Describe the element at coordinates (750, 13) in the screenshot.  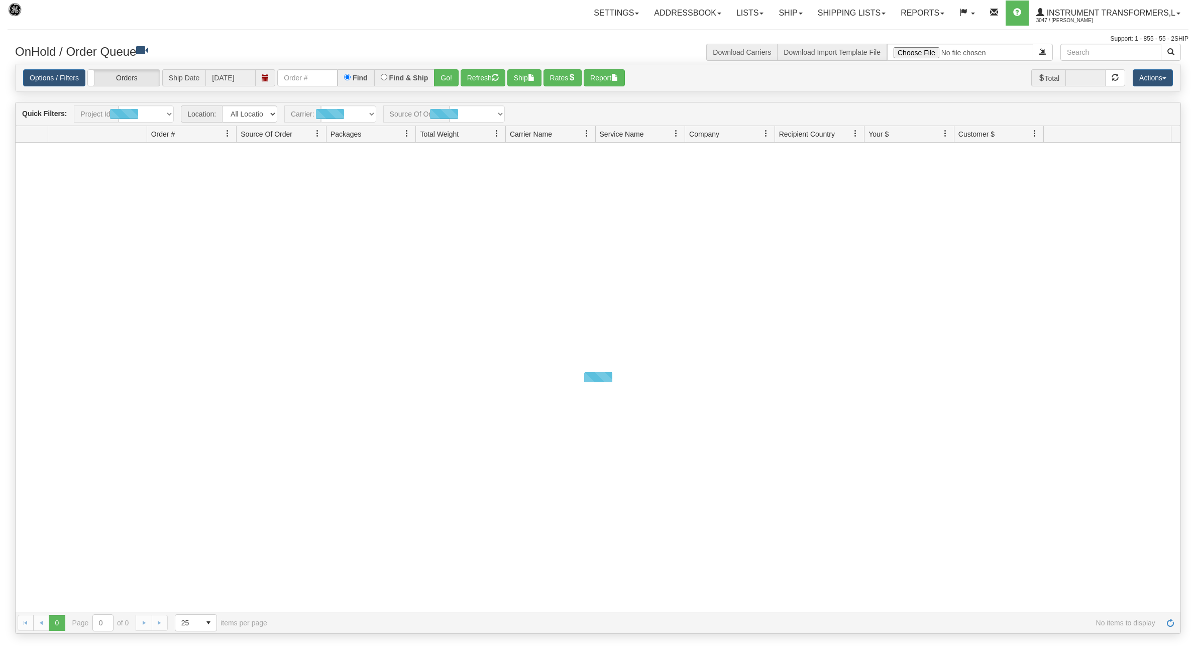
I see `a: Lists` at that location.